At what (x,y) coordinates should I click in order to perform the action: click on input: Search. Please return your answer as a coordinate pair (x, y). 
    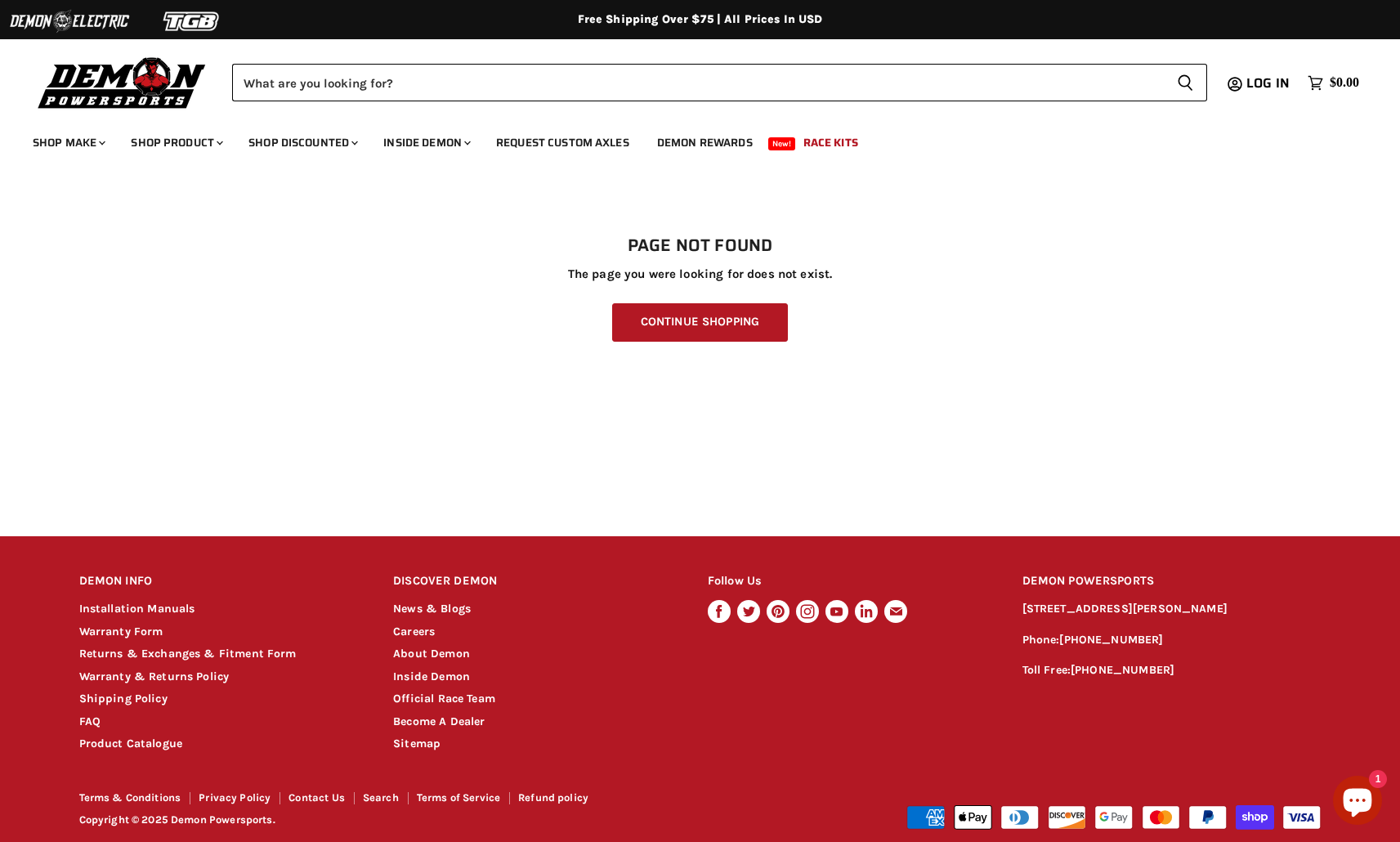
    Looking at the image, I should click on (698, 83).